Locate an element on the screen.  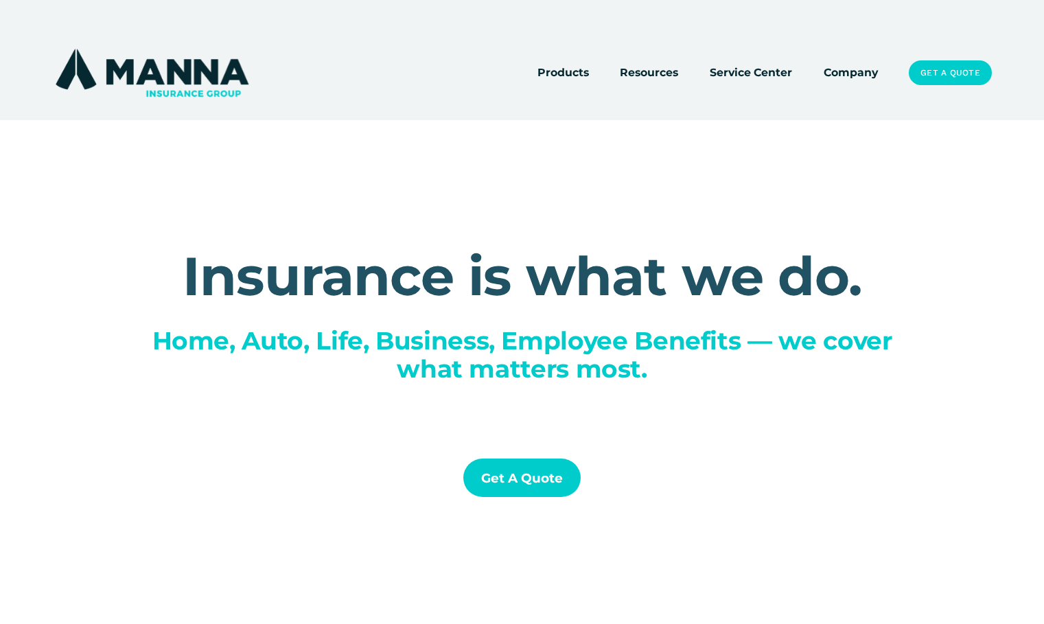
strong: Insurance is what we do. is located at coordinates (522, 276).